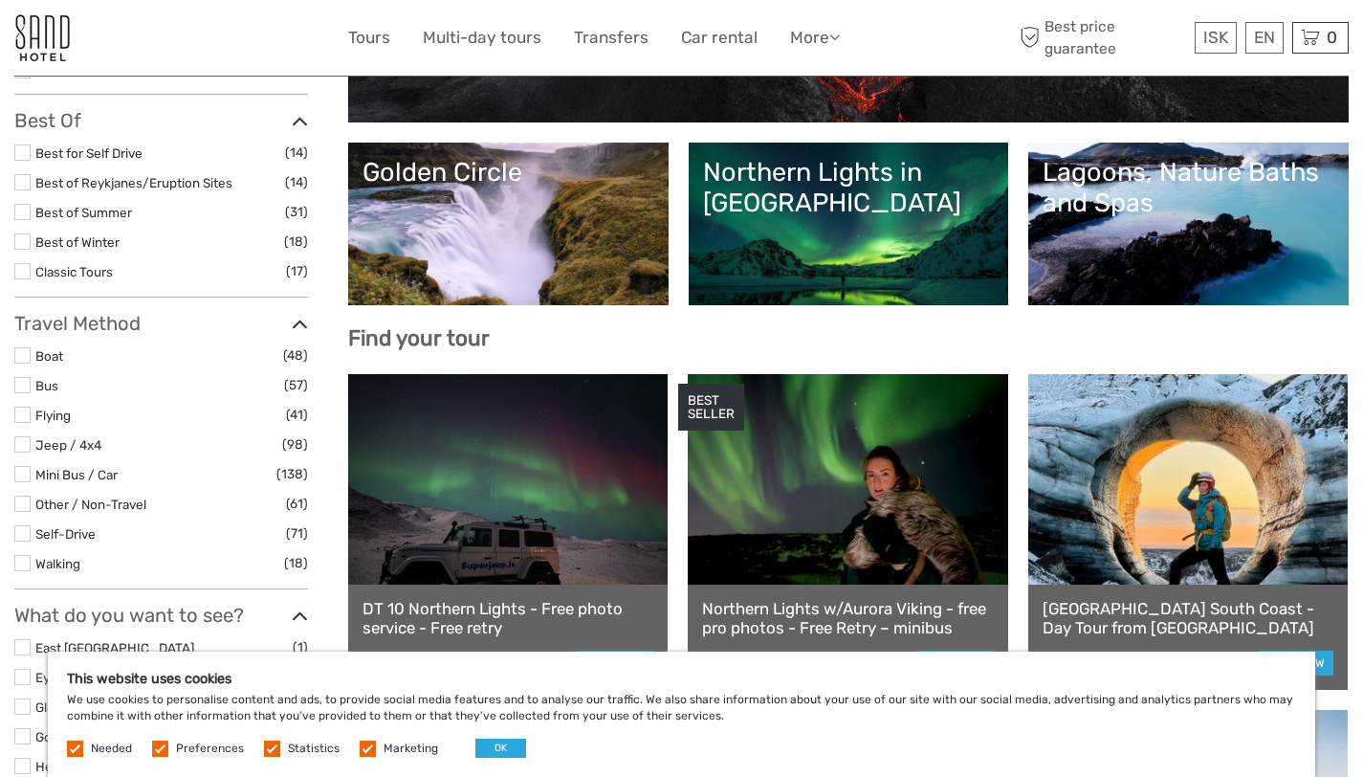 This screenshot has height=777, width=1363. I want to click on span: (138), so click(292, 473).